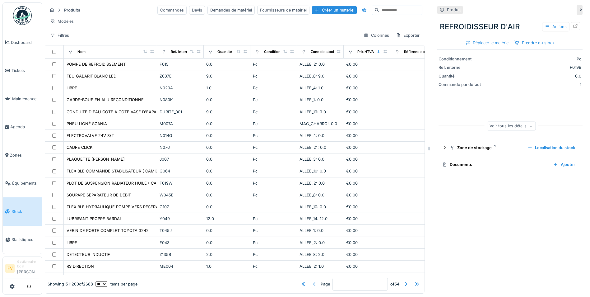  Describe the element at coordinates (10, 268) in the screenshot. I see `li: FV` at that location.